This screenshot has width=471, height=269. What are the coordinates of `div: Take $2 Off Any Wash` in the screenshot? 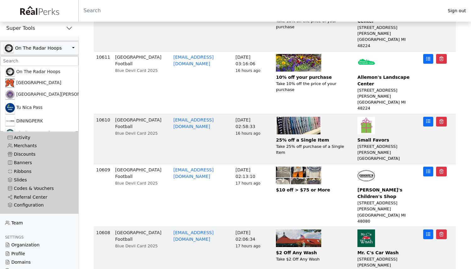 It's located at (297, 259).